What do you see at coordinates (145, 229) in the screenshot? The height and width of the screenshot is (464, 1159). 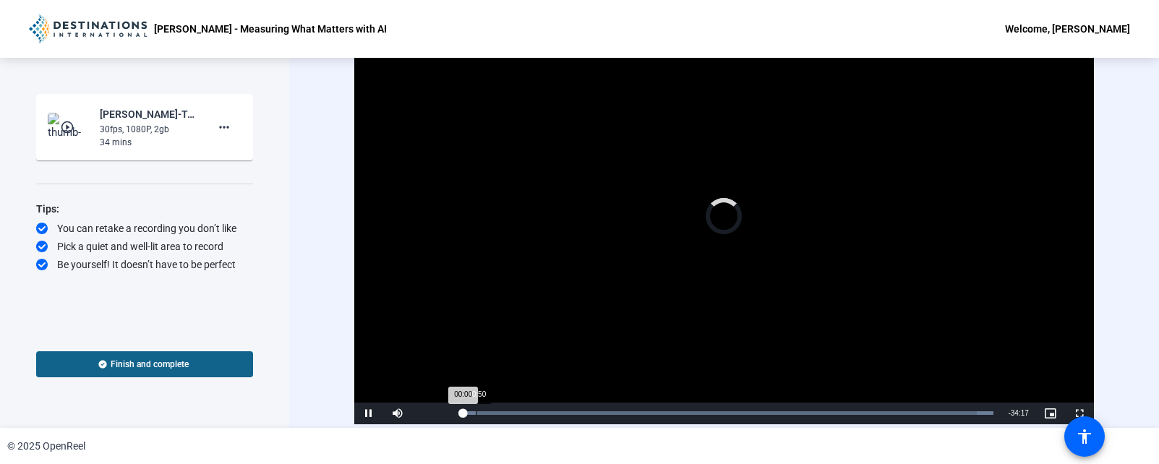 I see `div: You can retake a recording you don’t like` at bounding box center [145, 229].